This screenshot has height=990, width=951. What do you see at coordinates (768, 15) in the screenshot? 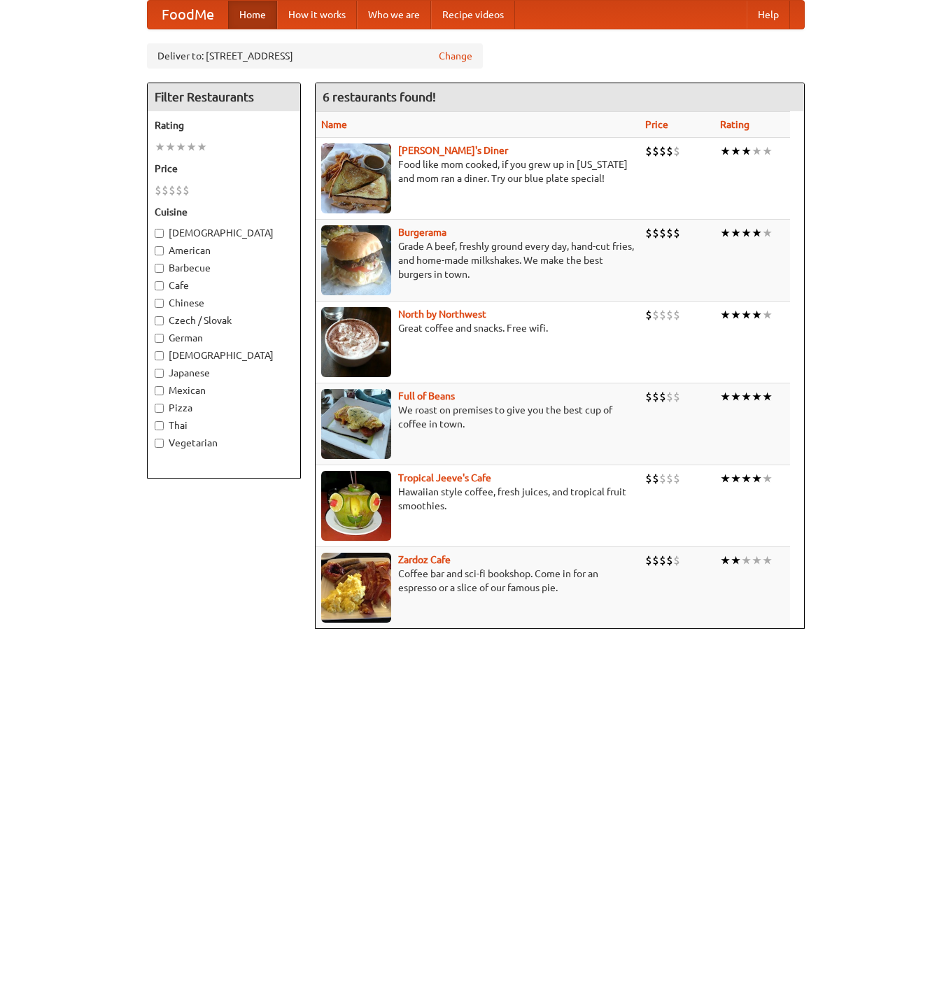
I see `a: Help` at bounding box center [768, 15].